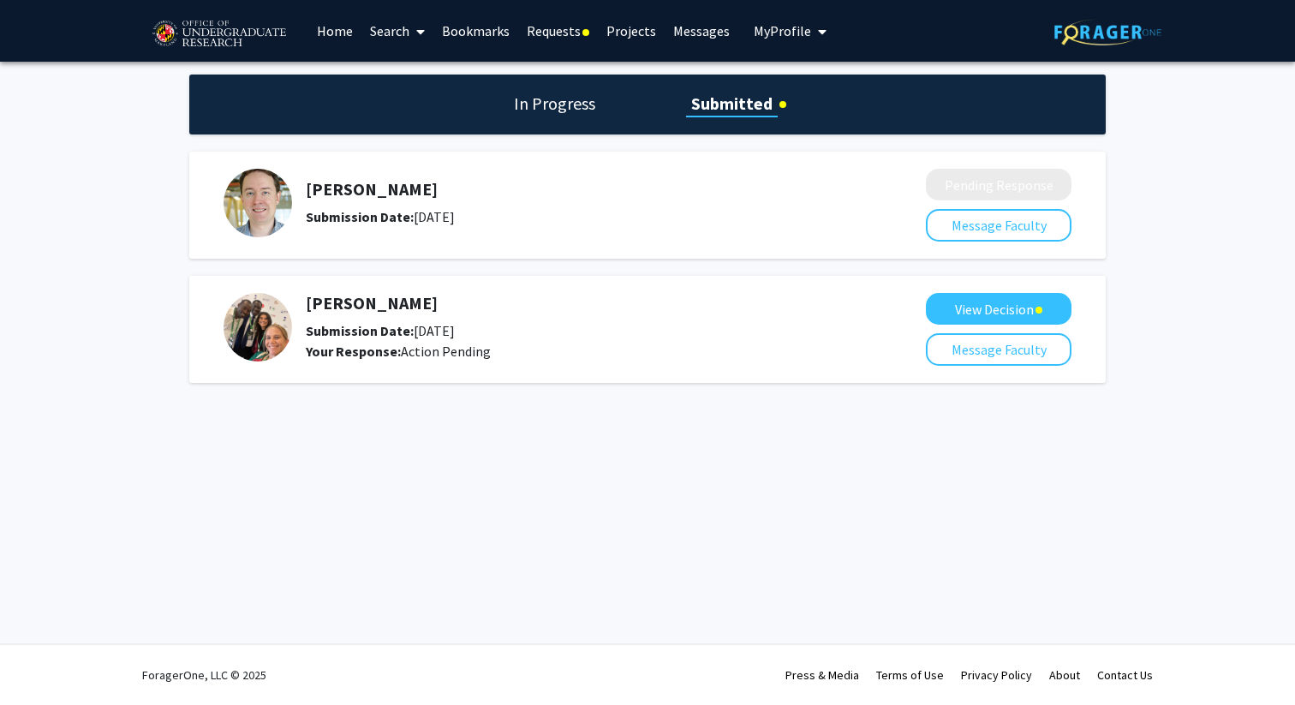 This screenshot has height=705, width=1295. I want to click on a: Messages, so click(702, 31).